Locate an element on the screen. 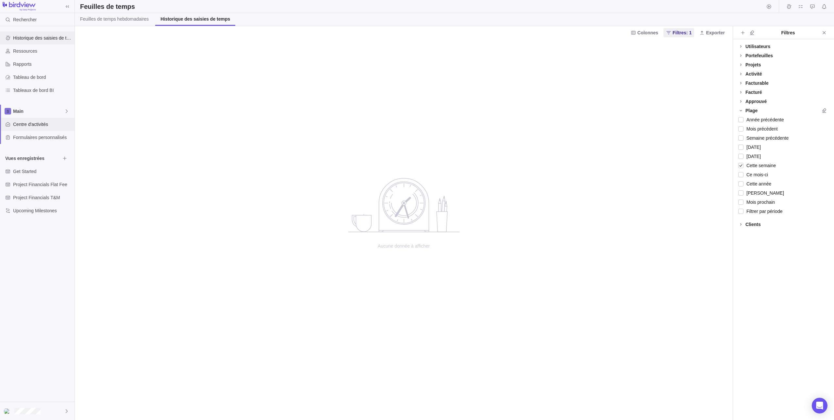 The height and width of the screenshot is (420, 834). a: Mes affectations is located at coordinates (801, 8).